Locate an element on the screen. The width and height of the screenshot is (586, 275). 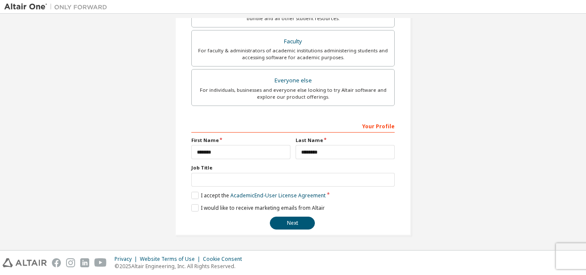
div: Privacy is located at coordinates (127, 259).